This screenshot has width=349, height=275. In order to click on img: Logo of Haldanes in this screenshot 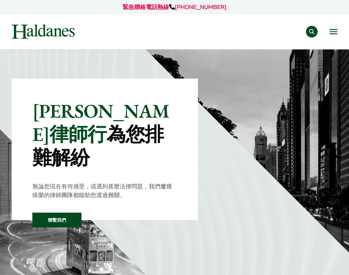, I will do `click(43, 31)`.